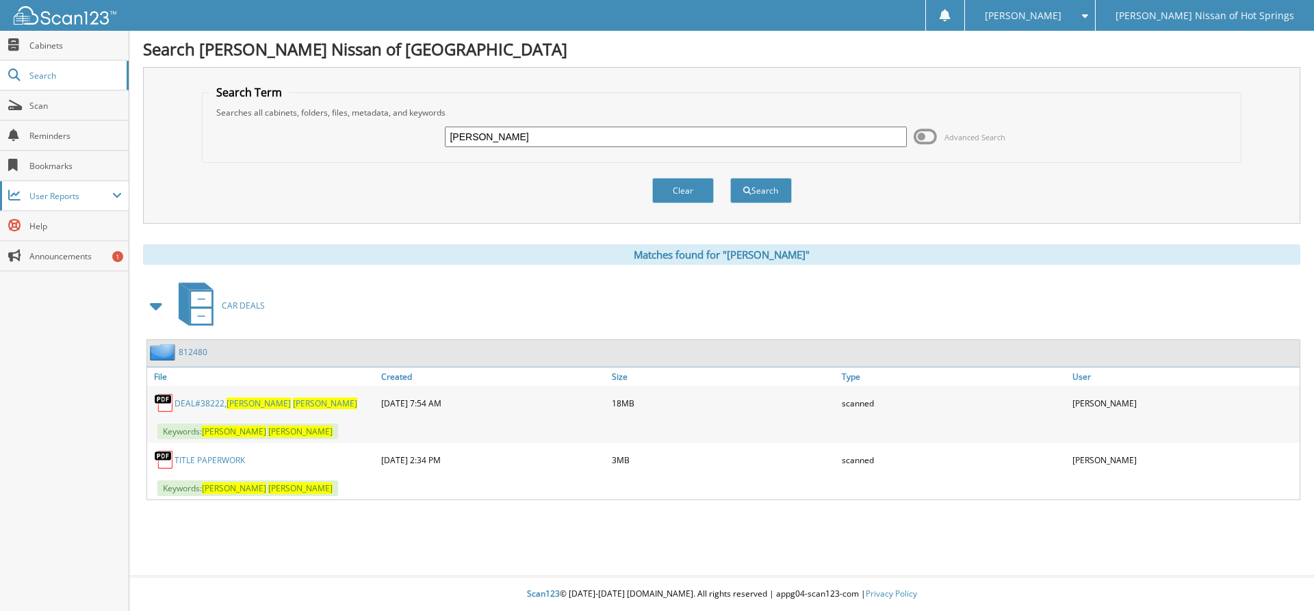 This screenshot has height=611, width=1314. What do you see at coordinates (218, 305) in the screenshot?
I see `a: CAR DEALS` at bounding box center [218, 305].